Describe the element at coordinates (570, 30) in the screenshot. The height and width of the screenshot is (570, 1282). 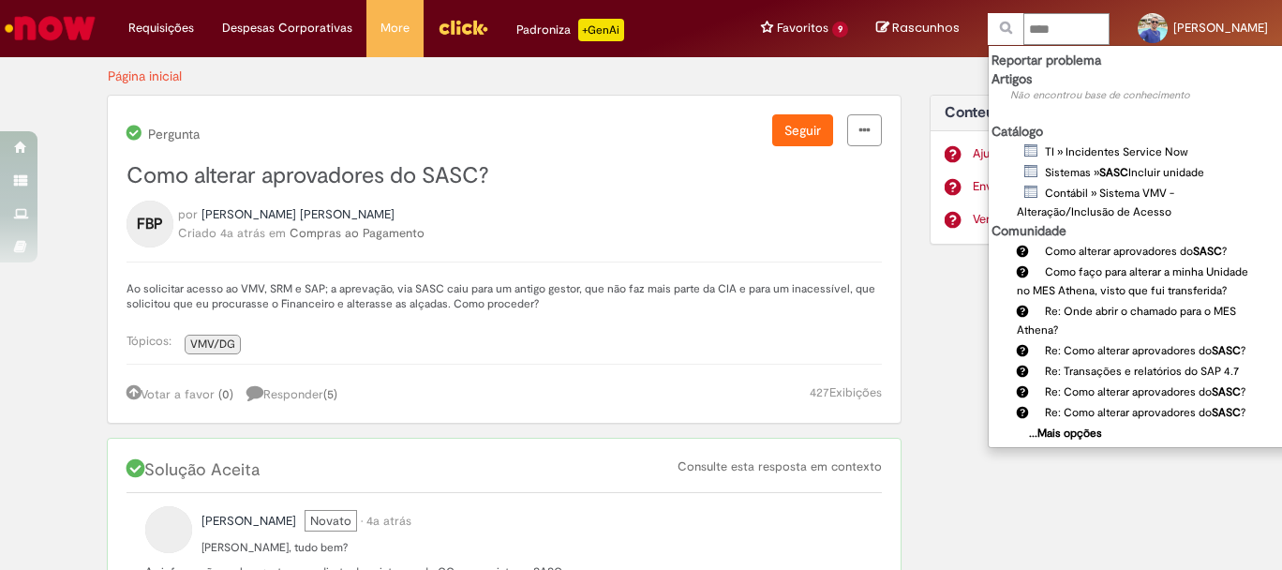
I see `div: Padroniza` at that location.